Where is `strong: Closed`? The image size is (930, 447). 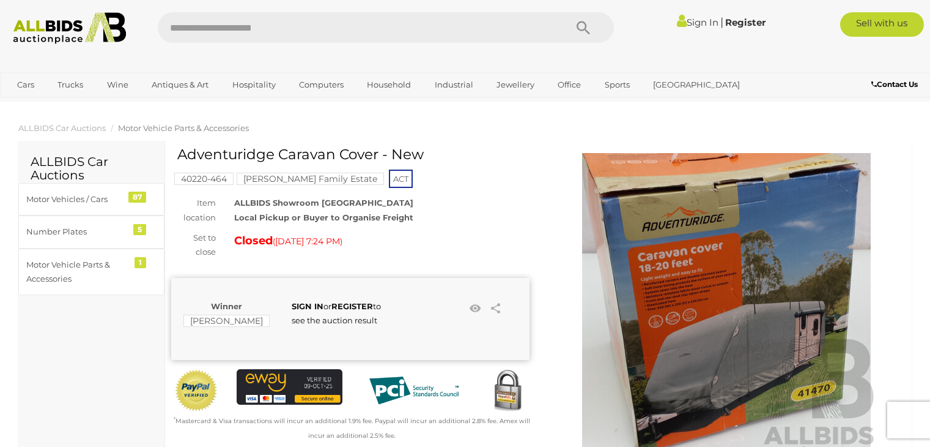
strong: Closed is located at coordinates (253, 240).